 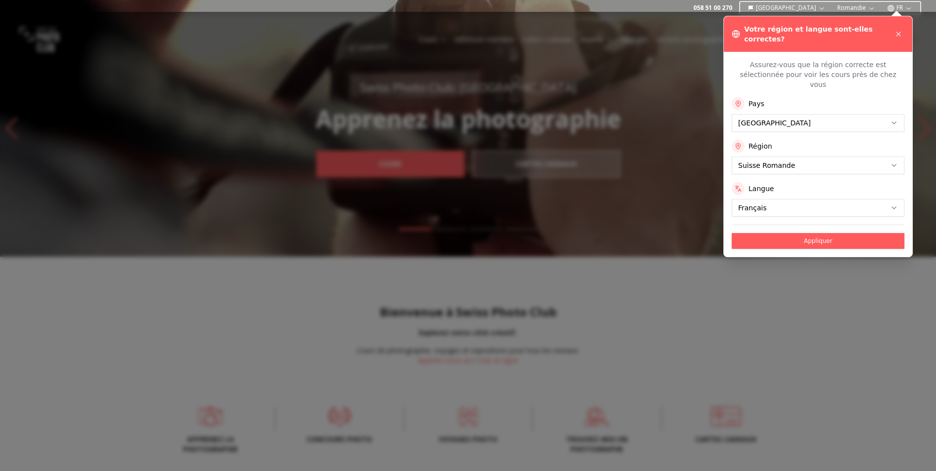 What do you see at coordinates (856, 8) in the screenshot?
I see `button: Romandie` at bounding box center [856, 8].